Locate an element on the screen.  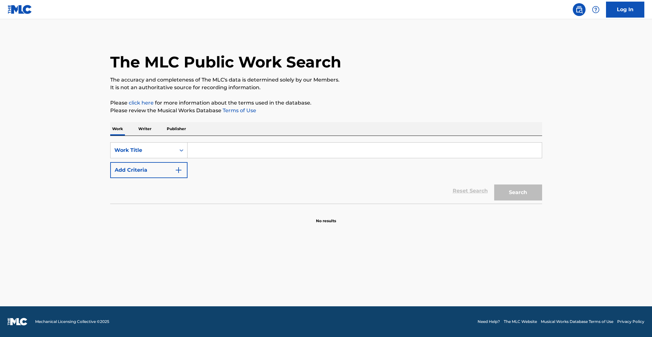
h1: The MLC Public Work Search is located at coordinates (226, 62).